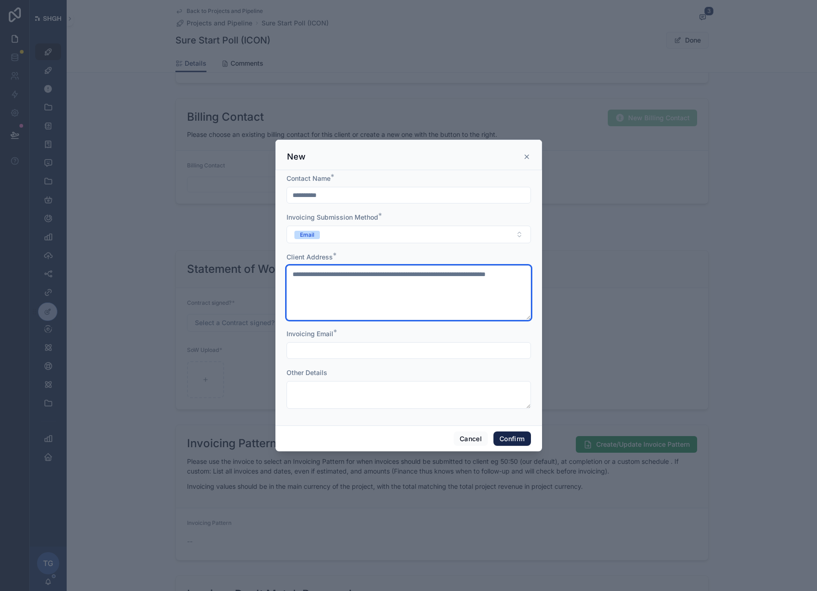  I want to click on span: Invoicing Submission Method, so click(332, 217).